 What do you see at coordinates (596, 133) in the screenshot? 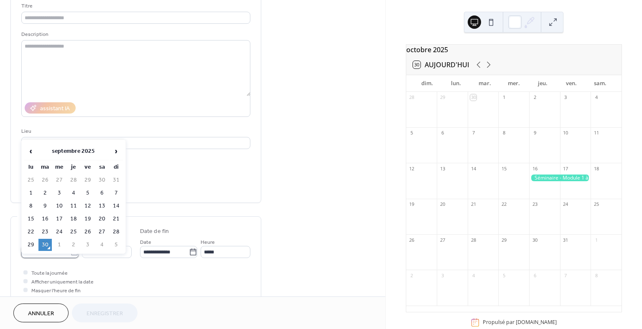
I see `div: 11` at bounding box center [596, 133].